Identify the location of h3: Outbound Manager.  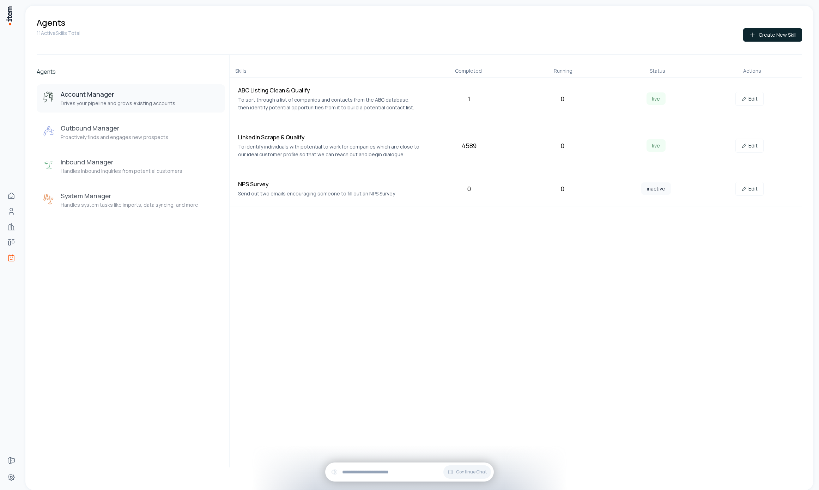
(114, 128).